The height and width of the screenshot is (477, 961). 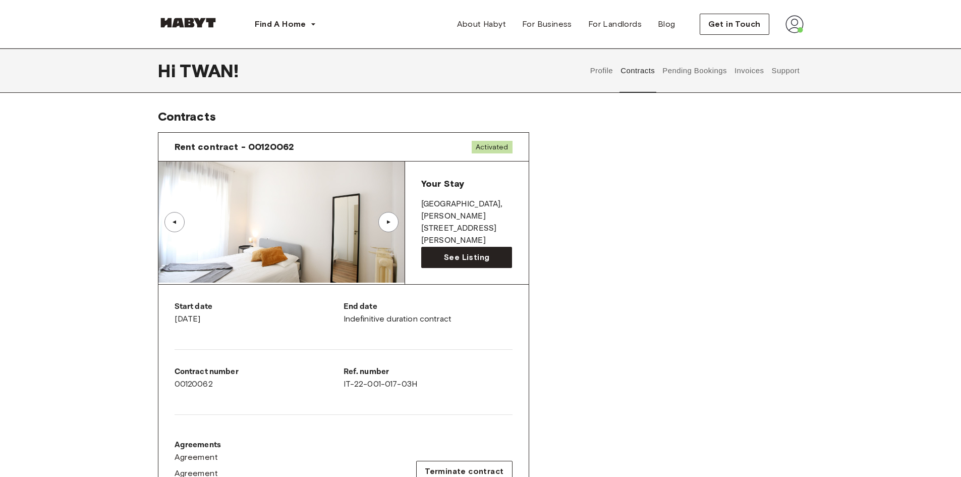 I want to click on a: For Landlords, so click(x=615, y=24).